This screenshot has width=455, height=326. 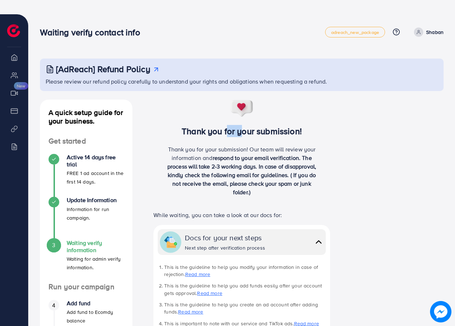 I want to click on h4: Get started, so click(x=86, y=141).